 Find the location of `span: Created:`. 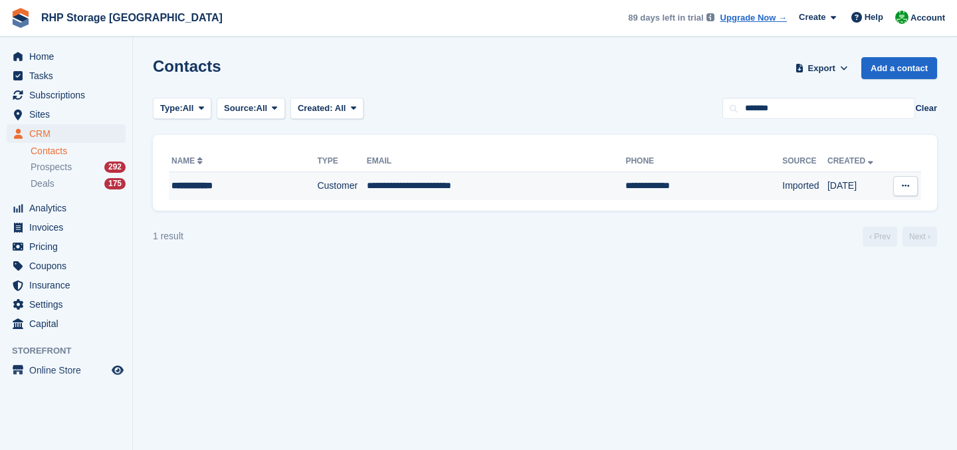

span: Created: is located at coordinates (315, 108).